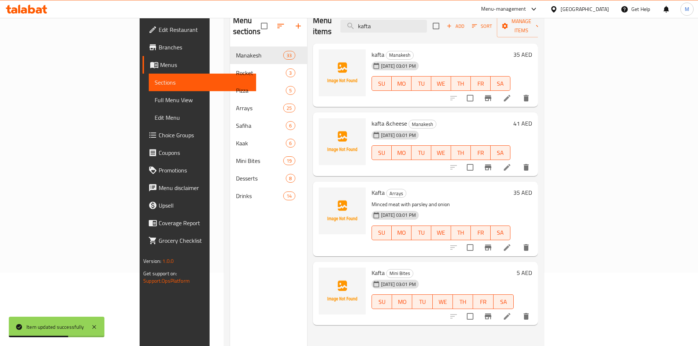 This screenshot has height=346, width=698. What do you see at coordinates (522, 193) in the screenshot?
I see `h6: 35 AED` at bounding box center [522, 193].